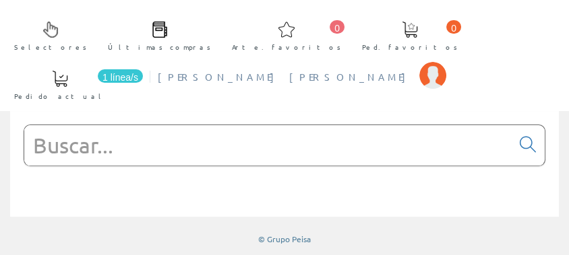 The image size is (569, 255). What do you see at coordinates (267, 146) in the screenshot?
I see `input: Buscar...` at bounding box center [267, 146].